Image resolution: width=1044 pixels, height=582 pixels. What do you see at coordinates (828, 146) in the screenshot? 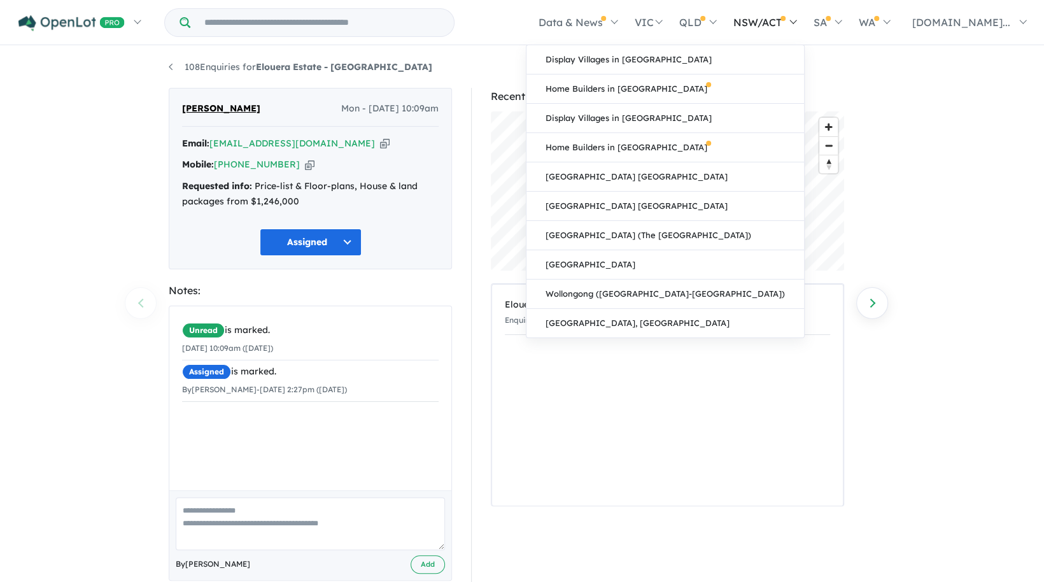
I see `span: Zoom out` at bounding box center [828, 146].